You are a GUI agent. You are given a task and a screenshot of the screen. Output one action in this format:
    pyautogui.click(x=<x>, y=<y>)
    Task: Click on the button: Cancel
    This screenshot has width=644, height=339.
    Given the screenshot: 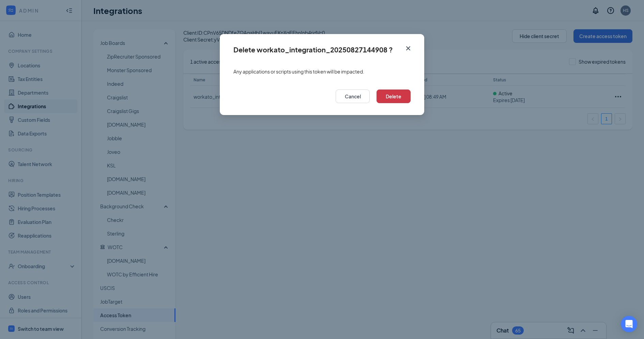 What is the action you would take?
    pyautogui.click(x=353, y=96)
    